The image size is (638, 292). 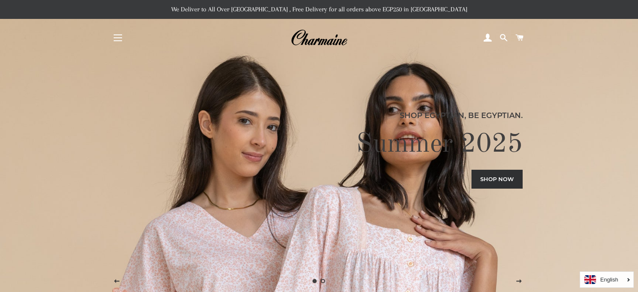 I want to click on p: Shop Egyptian, Be Egyptian., so click(x=319, y=115).